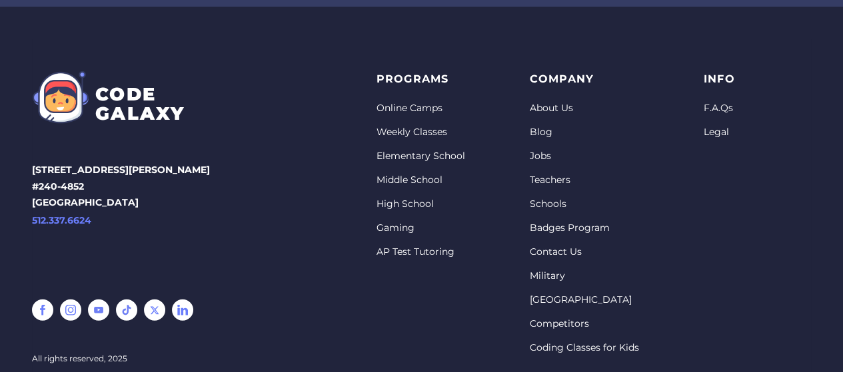 Image resolution: width=843 pixels, height=372 pixels. What do you see at coordinates (121, 220) in the screenshot?
I see `a: 512.337.6624` at bounding box center [121, 220].